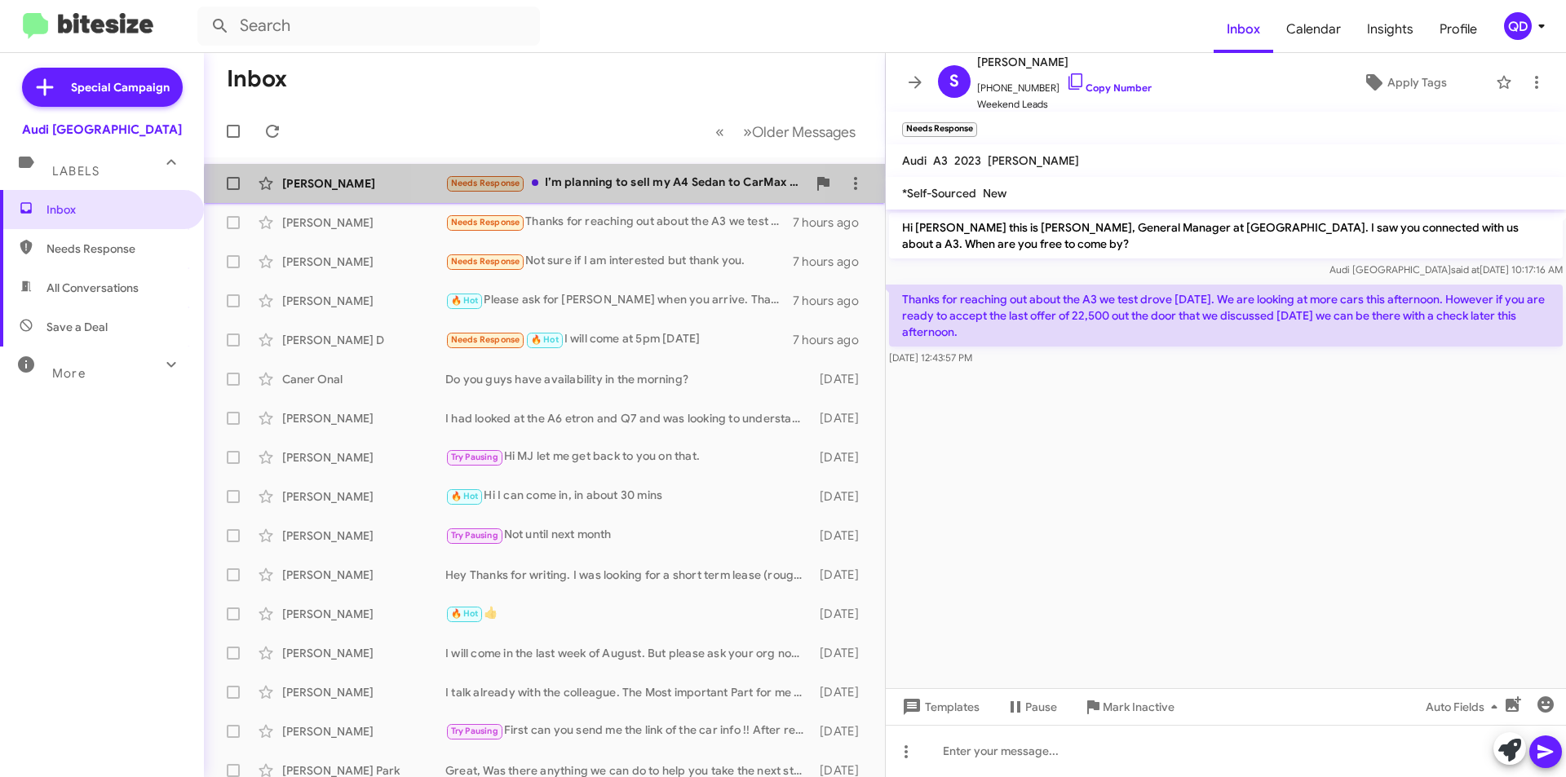 Image resolution: width=1566 pixels, height=777 pixels. What do you see at coordinates (628, 731) in the screenshot?
I see `div: First can you send me the link of the car info !! After reviewing it i will let you know !!` at bounding box center [628, 731].